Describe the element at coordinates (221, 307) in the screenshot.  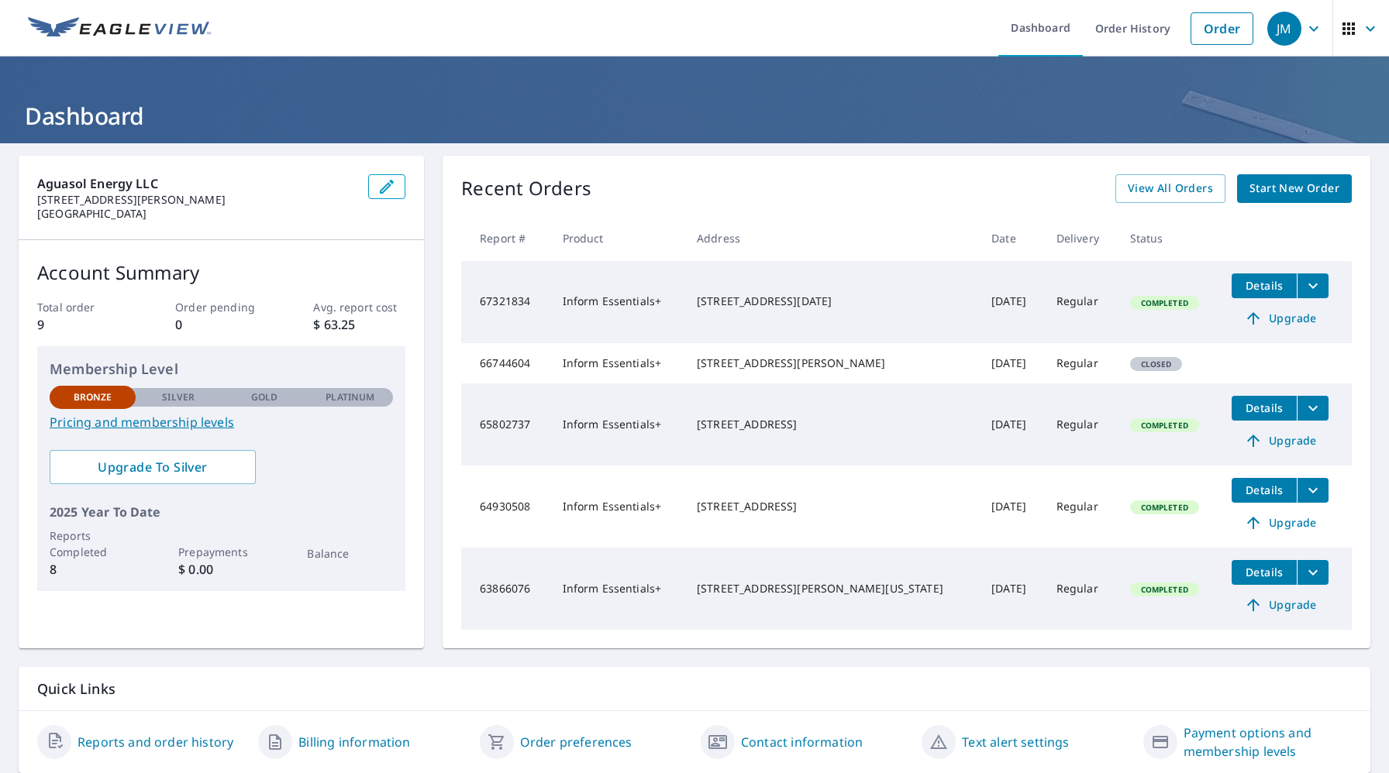
I see `p: Order pending` at that location.